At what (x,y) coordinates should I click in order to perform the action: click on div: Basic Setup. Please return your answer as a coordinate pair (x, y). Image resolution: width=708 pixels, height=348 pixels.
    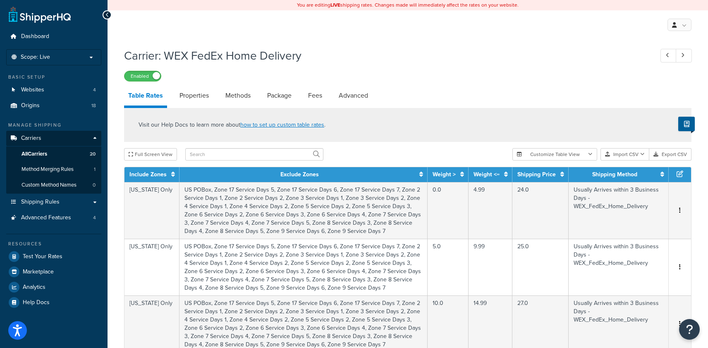
    Looking at the image, I should click on (54, 77).